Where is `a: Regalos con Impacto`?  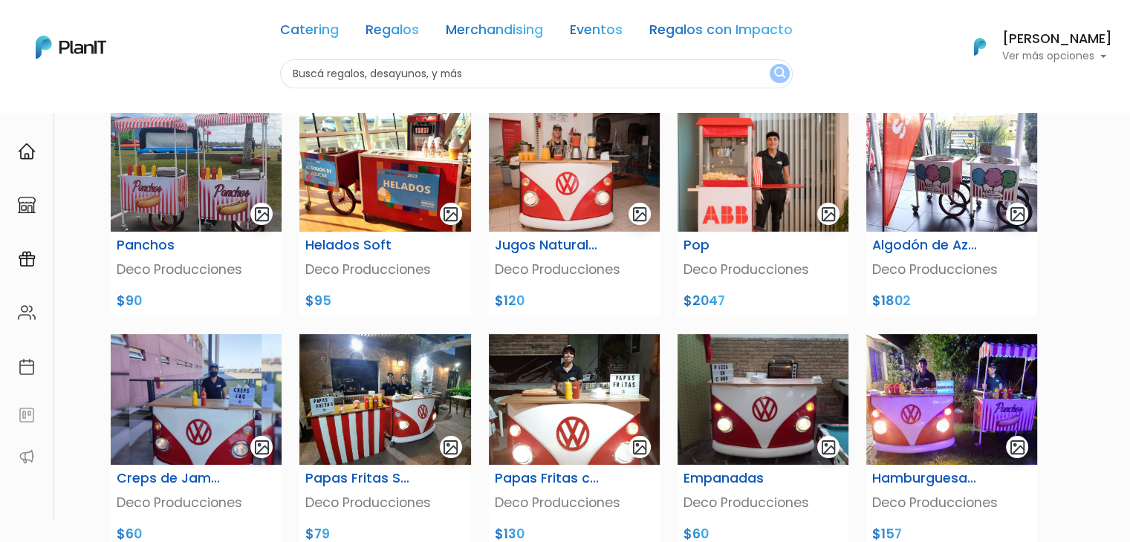 a: Regalos con Impacto is located at coordinates (721, 33).